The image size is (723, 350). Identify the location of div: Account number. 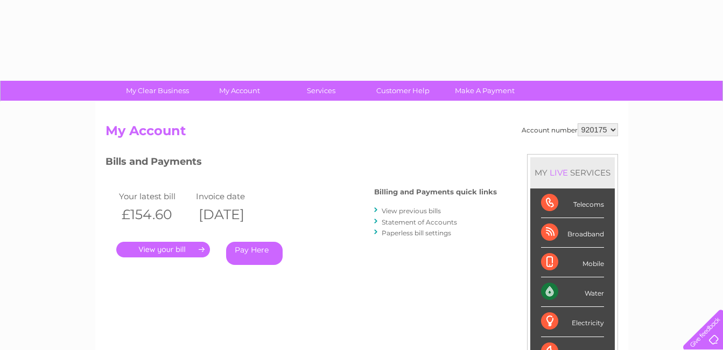
(569, 130).